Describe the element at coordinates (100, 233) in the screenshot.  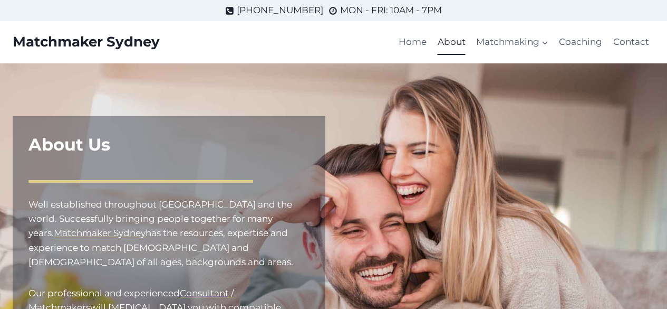
I see `mark: Matchmaker Sydney` at that location.